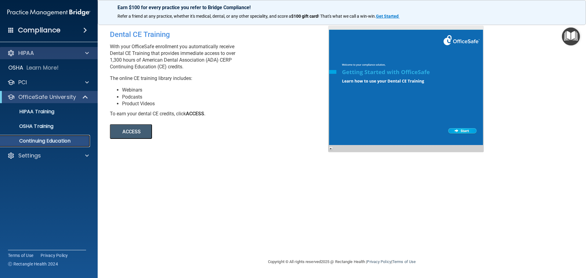 The image size is (586, 278). Describe the element at coordinates (342, 262) in the screenshot. I see `div: Copyright © All rights reserved 2025 @ Rectangle Health | |` at that location.